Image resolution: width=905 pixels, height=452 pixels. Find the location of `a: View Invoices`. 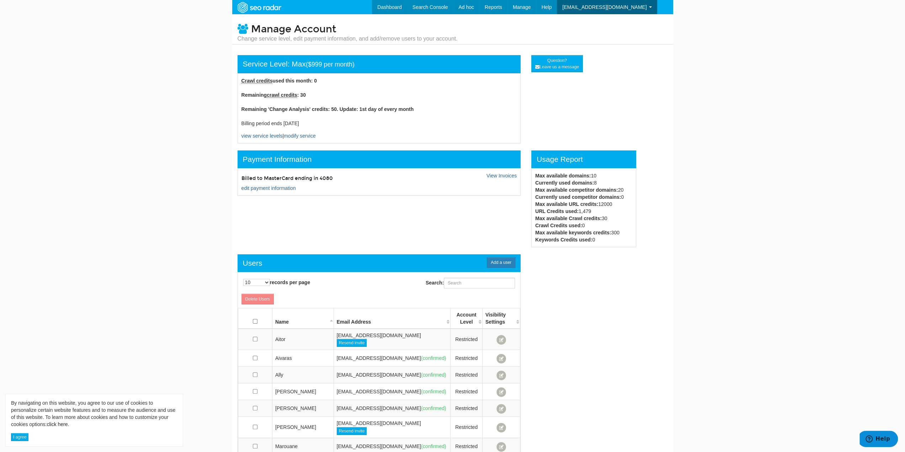

a: View Invoices is located at coordinates (501, 176).